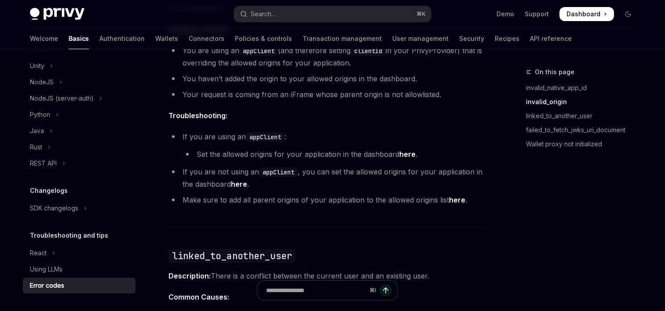 This screenshot has height=311, width=665. Describe the element at coordinates (79, 269) in the screenshot. I see `a: Using LLMs` at that location.